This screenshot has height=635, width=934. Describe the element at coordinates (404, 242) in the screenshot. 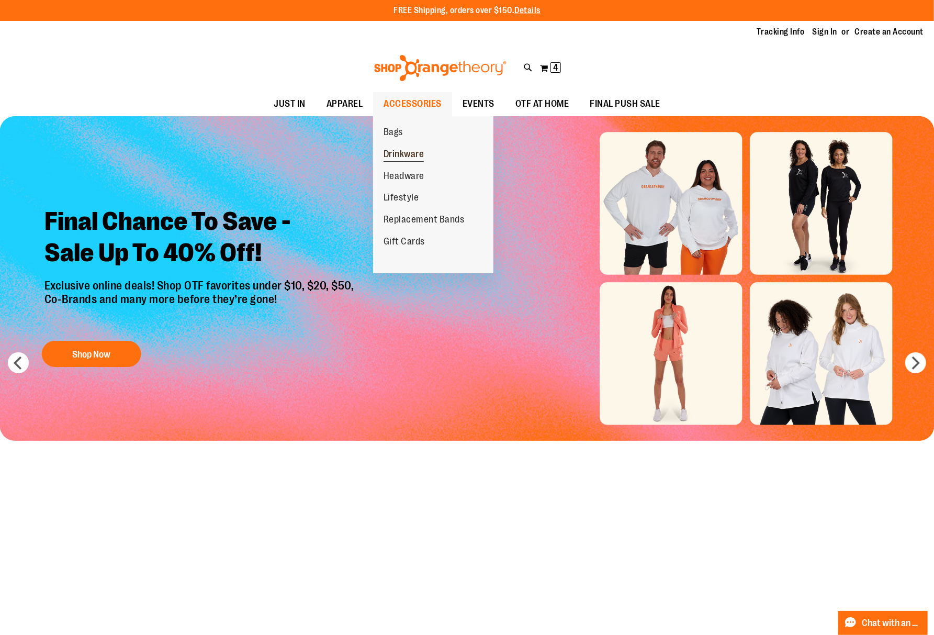

I see `a: Gift Cards` at that location.